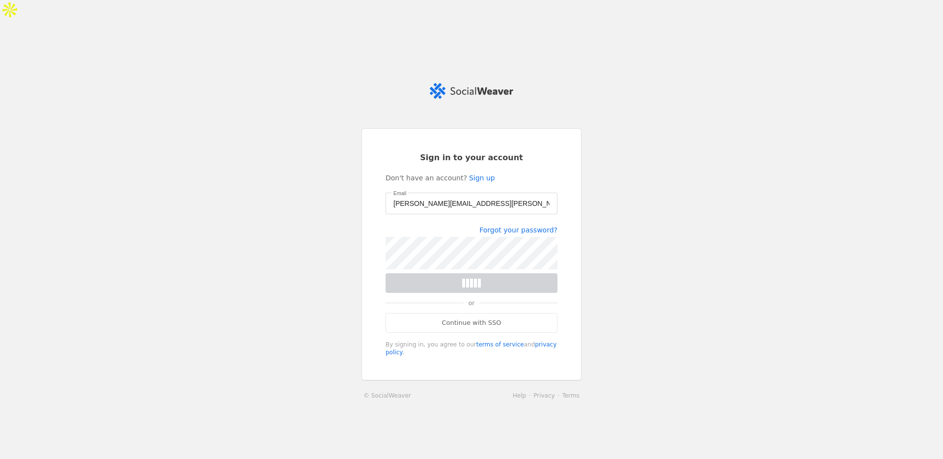 The image size is (943, 459). Describe the element at coordinates (472, 348) in the screenshot. I see `div: By signing in, you agree to our and .` at that location.